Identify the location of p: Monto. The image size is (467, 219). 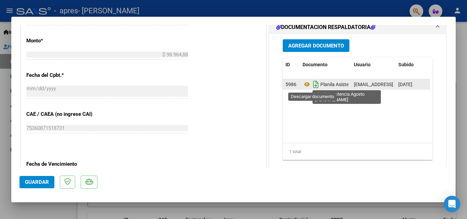
(62, 41).